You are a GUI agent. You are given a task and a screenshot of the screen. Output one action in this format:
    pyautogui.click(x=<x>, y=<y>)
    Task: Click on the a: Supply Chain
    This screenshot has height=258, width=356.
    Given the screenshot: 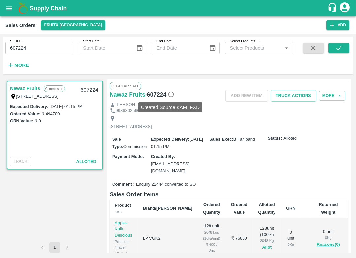 What is the action you would take?
    pyautogui.click(x=178, y=8)
    